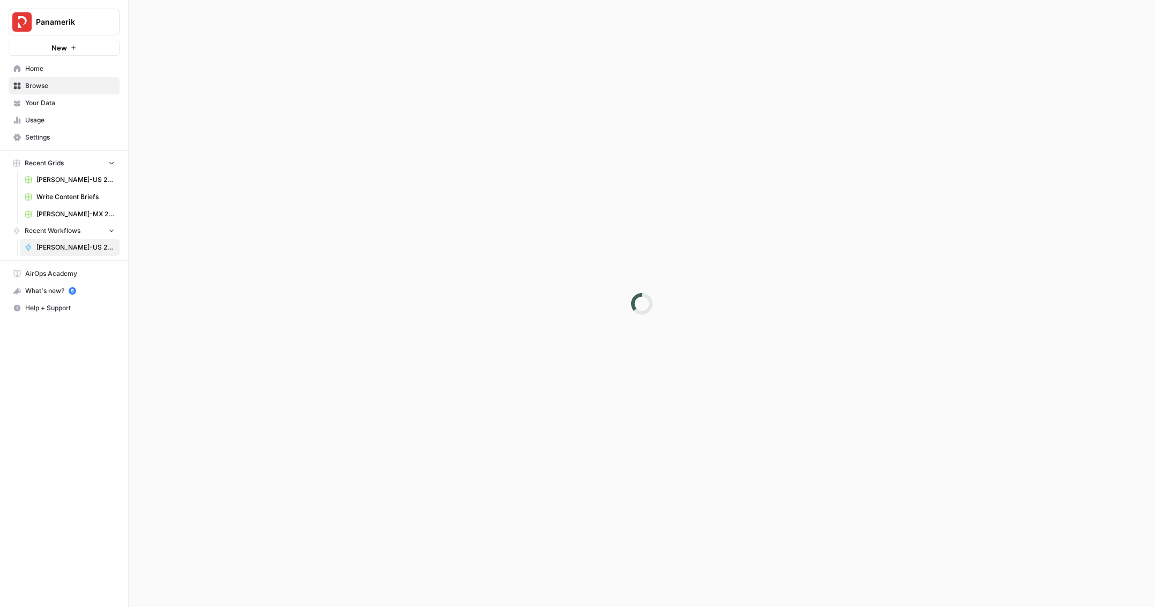 This screenshot has width=1155, height=607. I want to click on span: AirOps Academy, so click(70, 274).